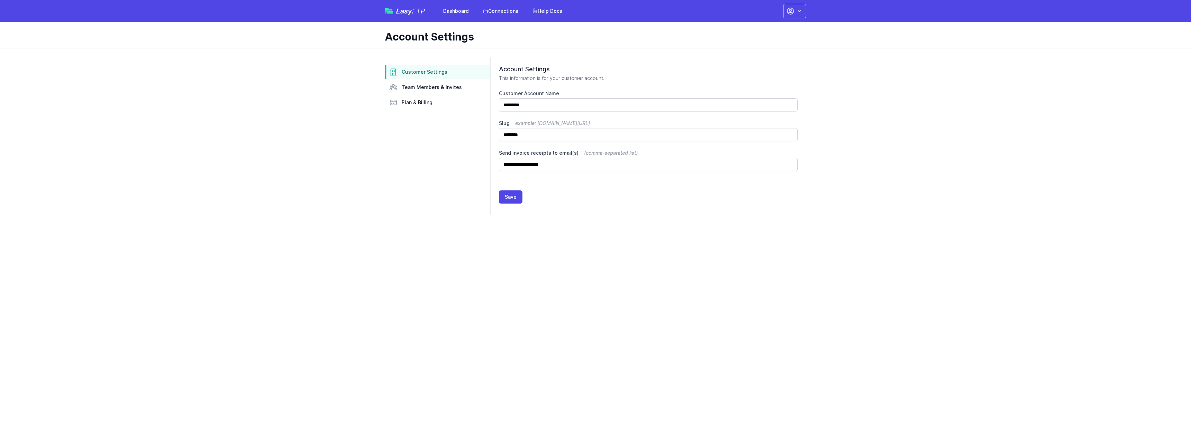  Describe the element at coordinates (648, 153) in the screenshot. I see `label: Send invoice receipts to email(s)` at that location.